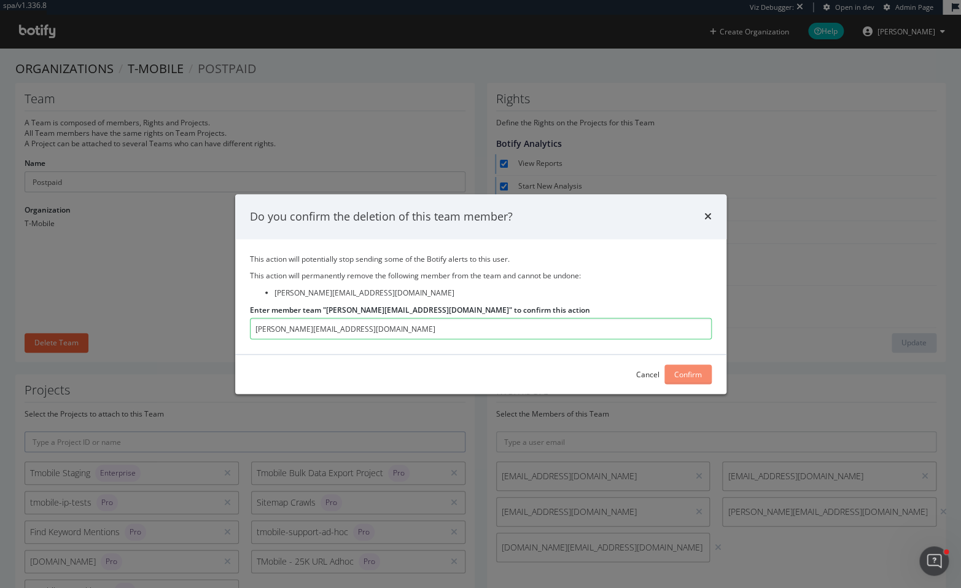  I want to click on p: This action will permanently remove the following member from the team and cannot be undone:, so click(481, 276).